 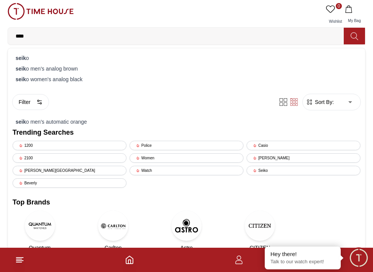 What do you see at coordinates (186, 90) in the screenshot?
I see `div: o men's automatic silver` at bounding box center [186, 90].